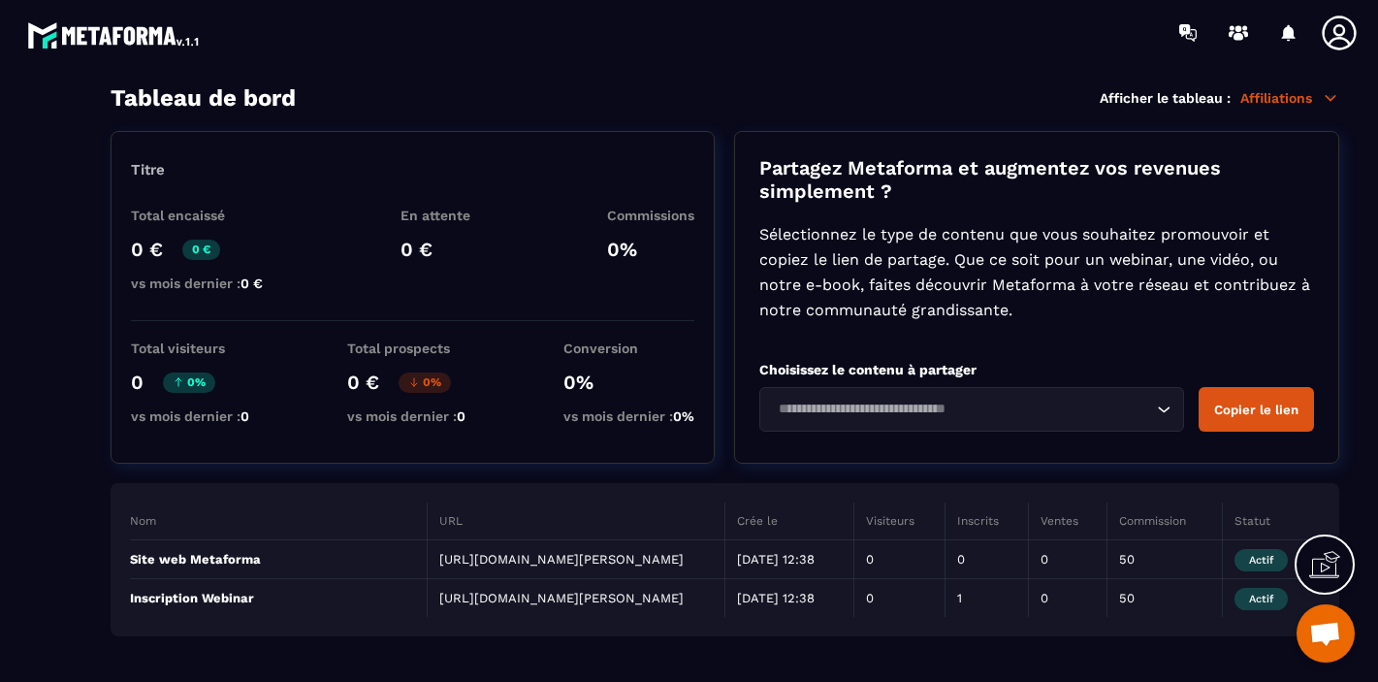  I want to click on p: Total prospects, so click(406, 348).